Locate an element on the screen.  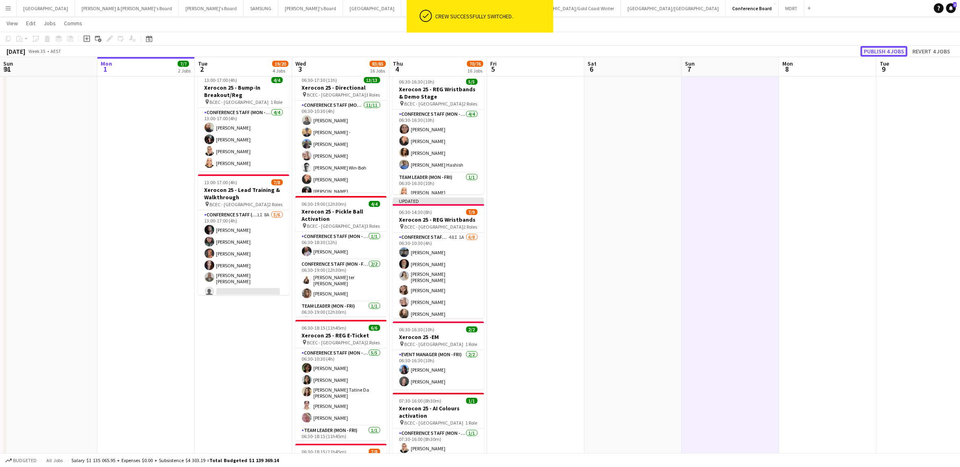
span: Comms is located at coordinates (73, 23).